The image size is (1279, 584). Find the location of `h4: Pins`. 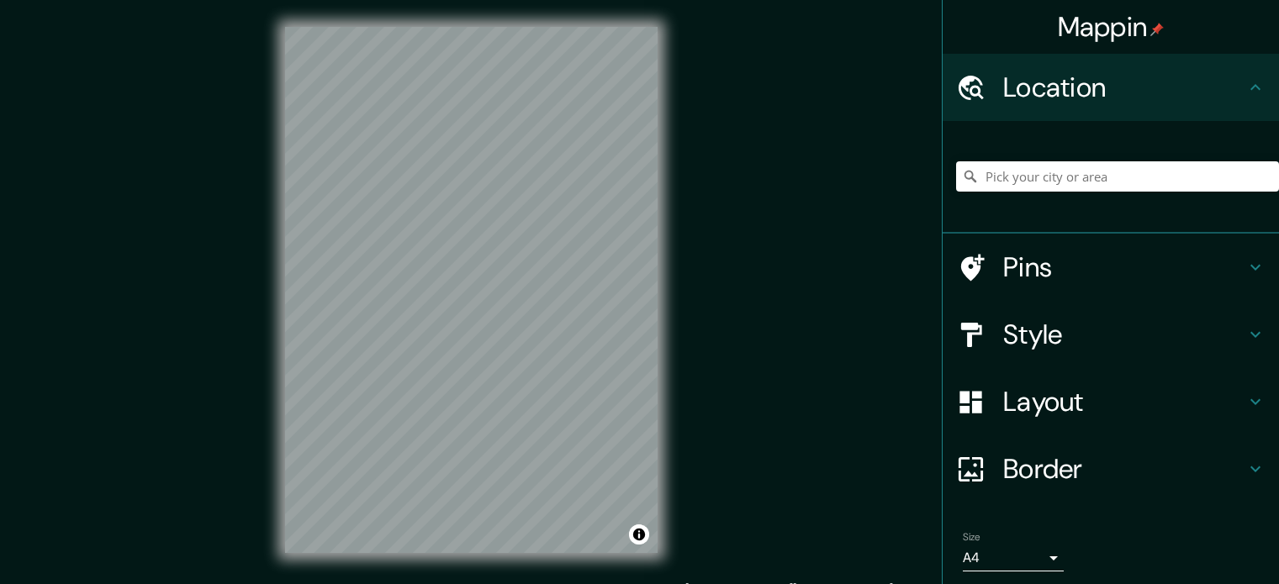

h4: Pins is located at coordinates (1124, 267).